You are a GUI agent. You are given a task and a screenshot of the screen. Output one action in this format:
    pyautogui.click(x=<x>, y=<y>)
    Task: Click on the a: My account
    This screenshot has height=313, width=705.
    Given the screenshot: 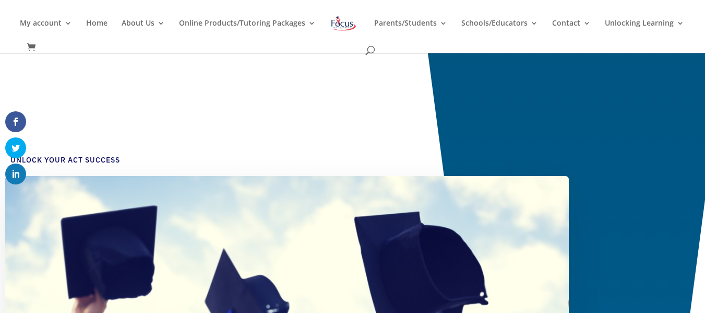 What is the action you would take?
    pyautogui.click(x=46, y=31)
    